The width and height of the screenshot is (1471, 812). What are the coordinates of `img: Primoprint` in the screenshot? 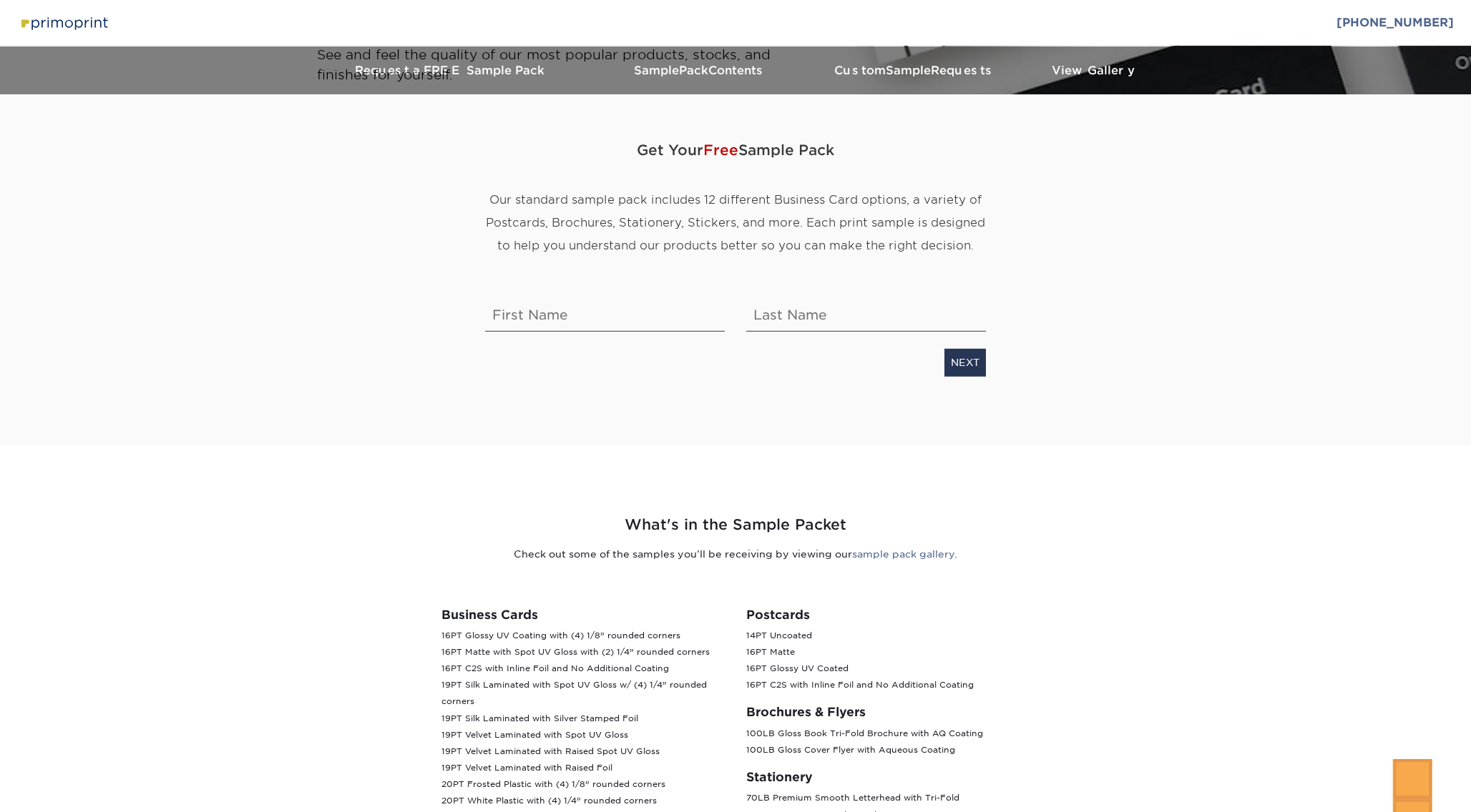 It's located at (63, 23).